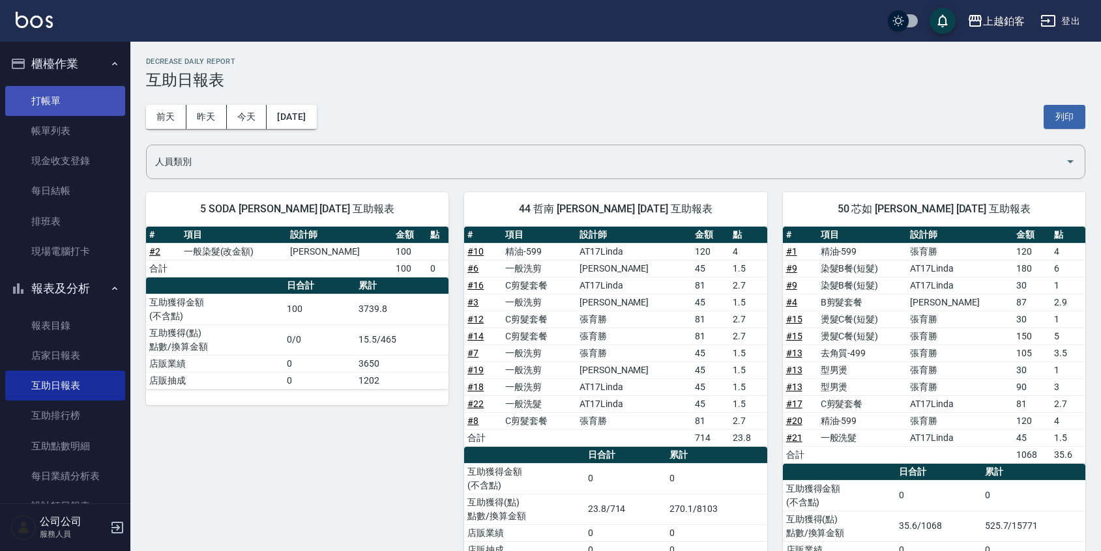 The image size is (1101, 551). What do you see at coordinates (166, 117) in the screenshot?
I see `button: 前天` at bounding box center [166, 117].